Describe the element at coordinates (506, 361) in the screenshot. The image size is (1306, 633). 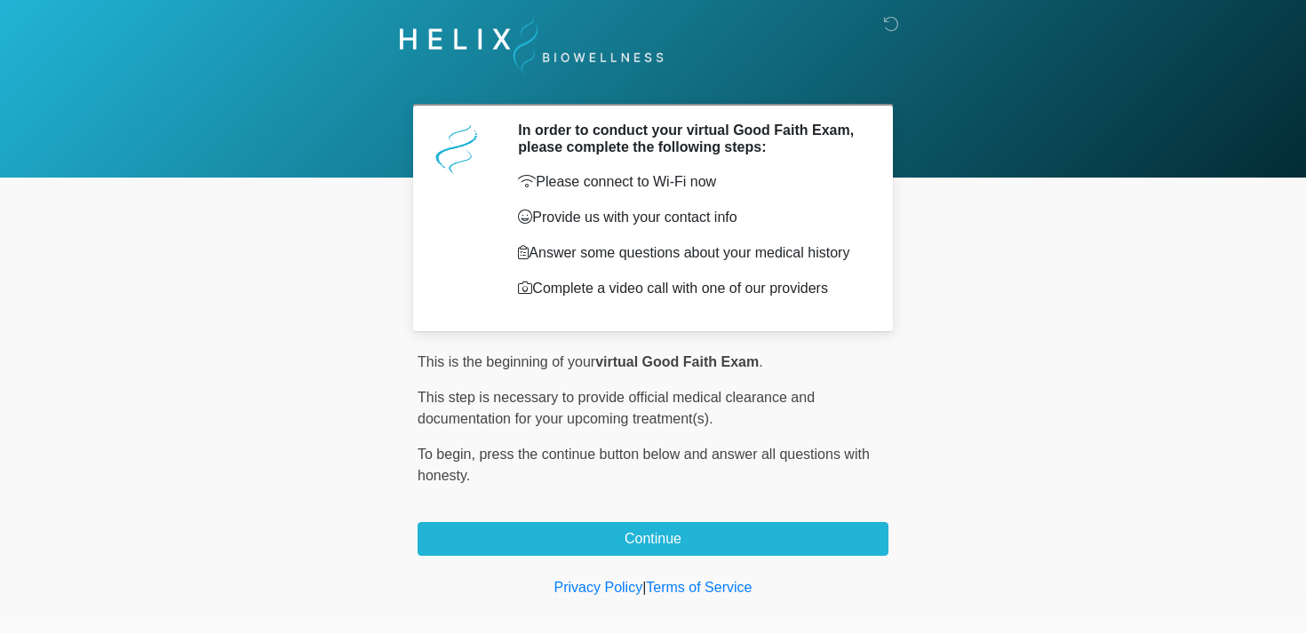
I see `span: This is the beginning of your` at that location.